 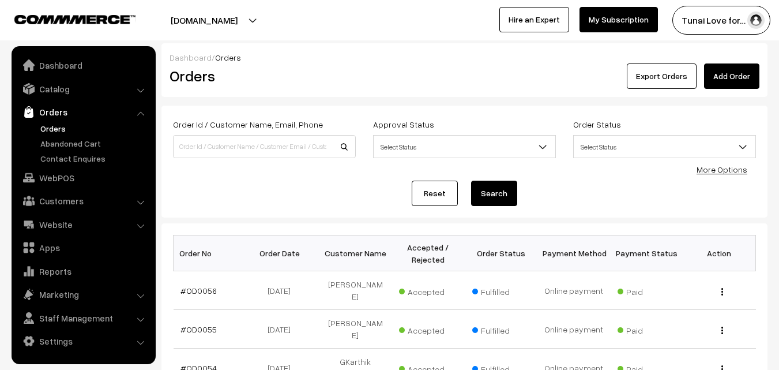 What do you see at coordinates (501, 253) in the screenshot?
I see `th: Order Status` at bounding box center [501, 253].